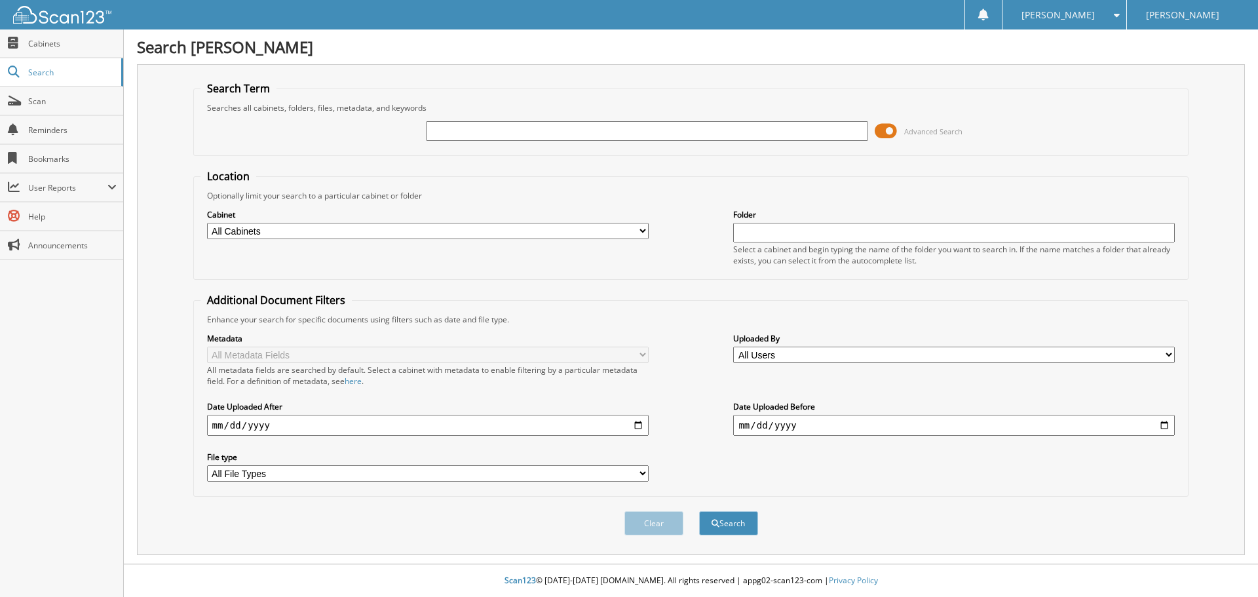 This screenshot has height=597, width=1258. What do you see at coordinates (72, 159) in the screenshot?
I see `span: Bookmarks` at bounding box center [72, 159].